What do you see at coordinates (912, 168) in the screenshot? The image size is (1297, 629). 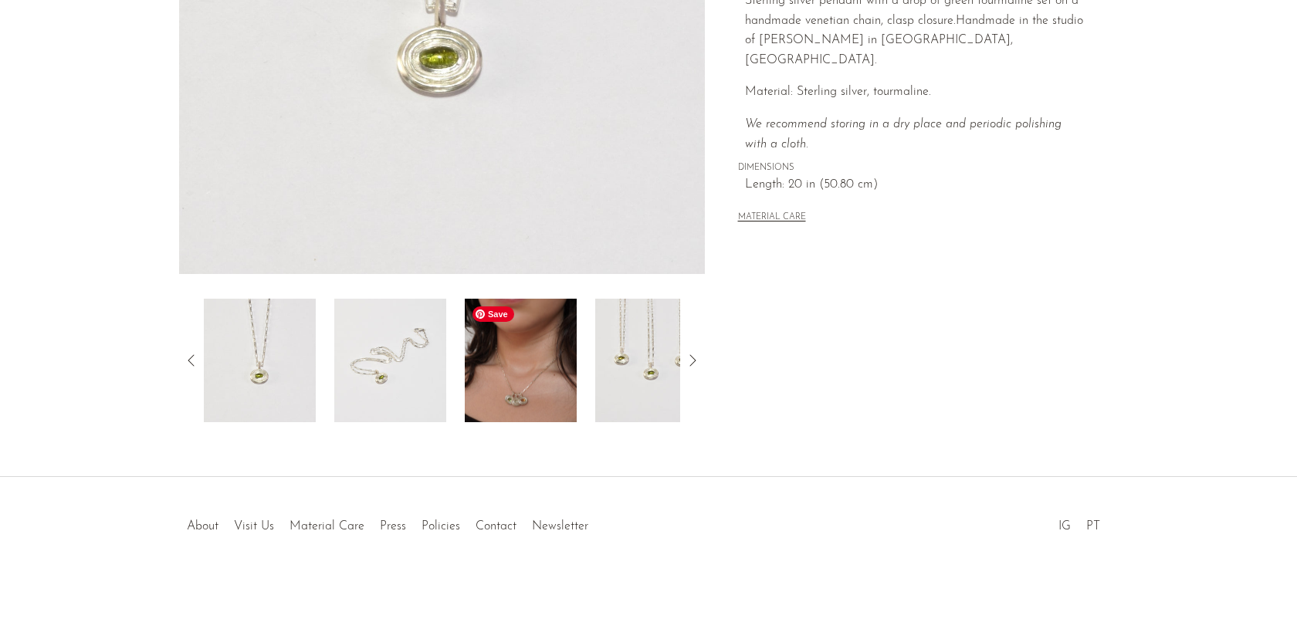 I see `span: DIMENSIONS` at bounding box center [912, 168].